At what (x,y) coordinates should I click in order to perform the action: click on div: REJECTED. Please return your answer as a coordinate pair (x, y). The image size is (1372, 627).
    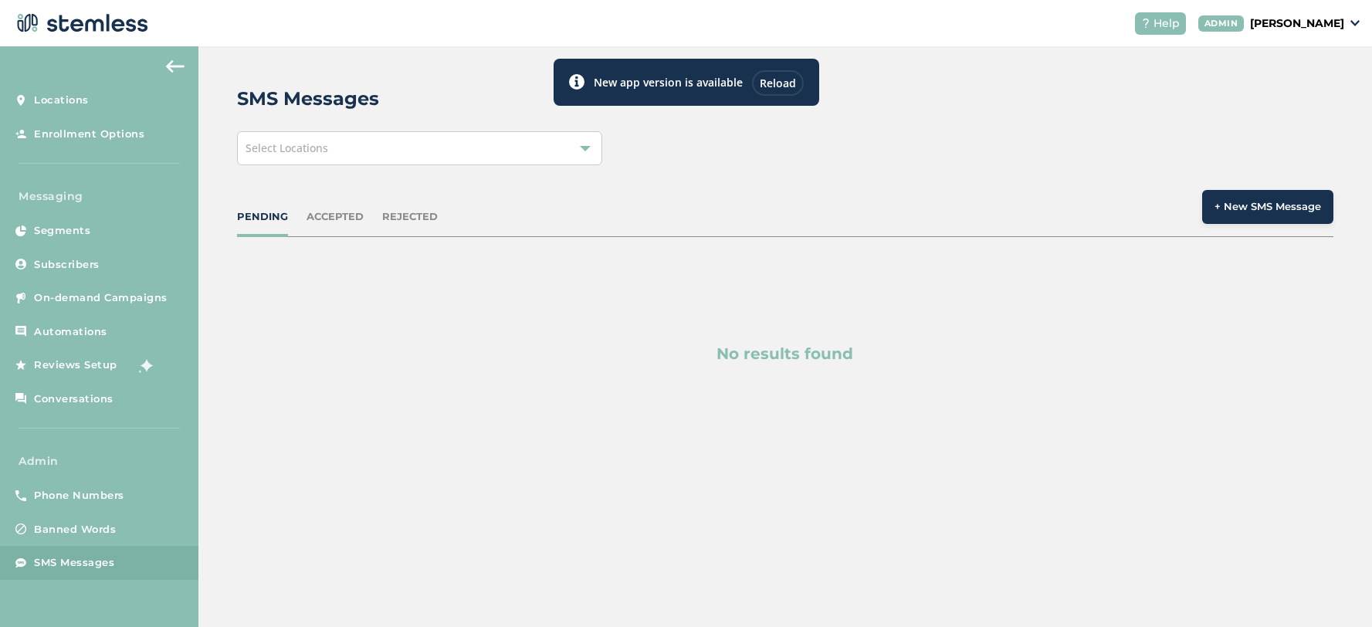
    Looking at the image, I should click on (410, 217).